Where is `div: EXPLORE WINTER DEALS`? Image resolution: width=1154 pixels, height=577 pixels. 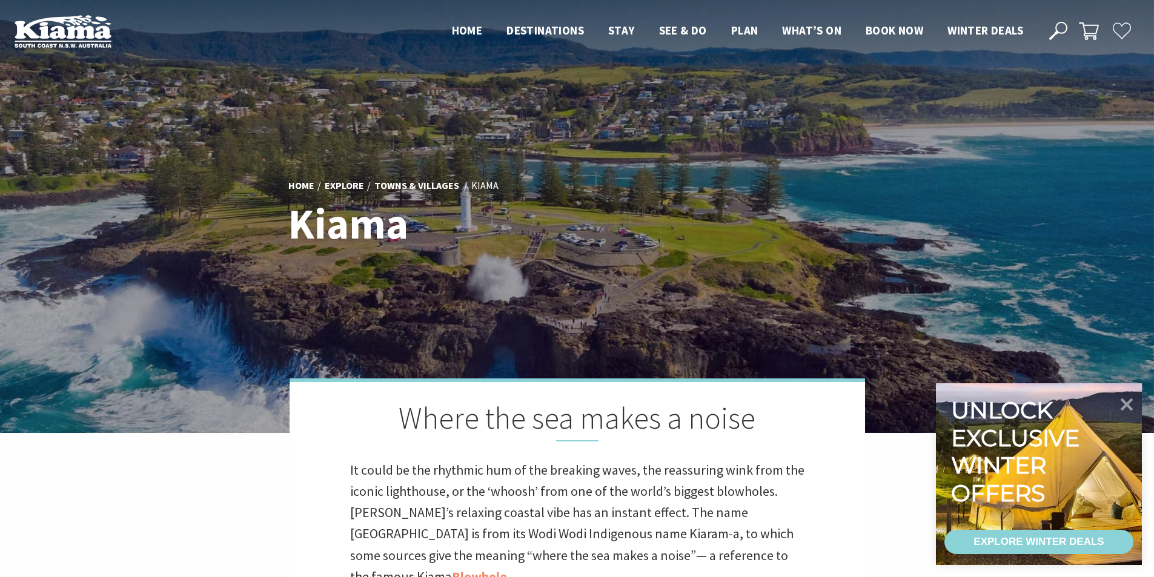
div: EXPLORE WINTER DEALS is located at coordinates (1038, 542).